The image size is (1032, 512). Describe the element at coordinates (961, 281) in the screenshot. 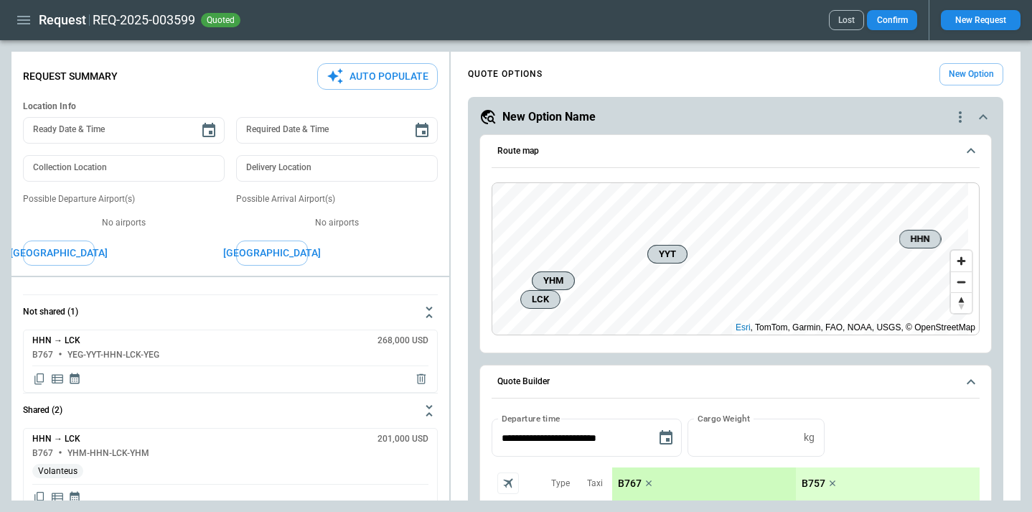

I see `button: Zoom out` at that location.